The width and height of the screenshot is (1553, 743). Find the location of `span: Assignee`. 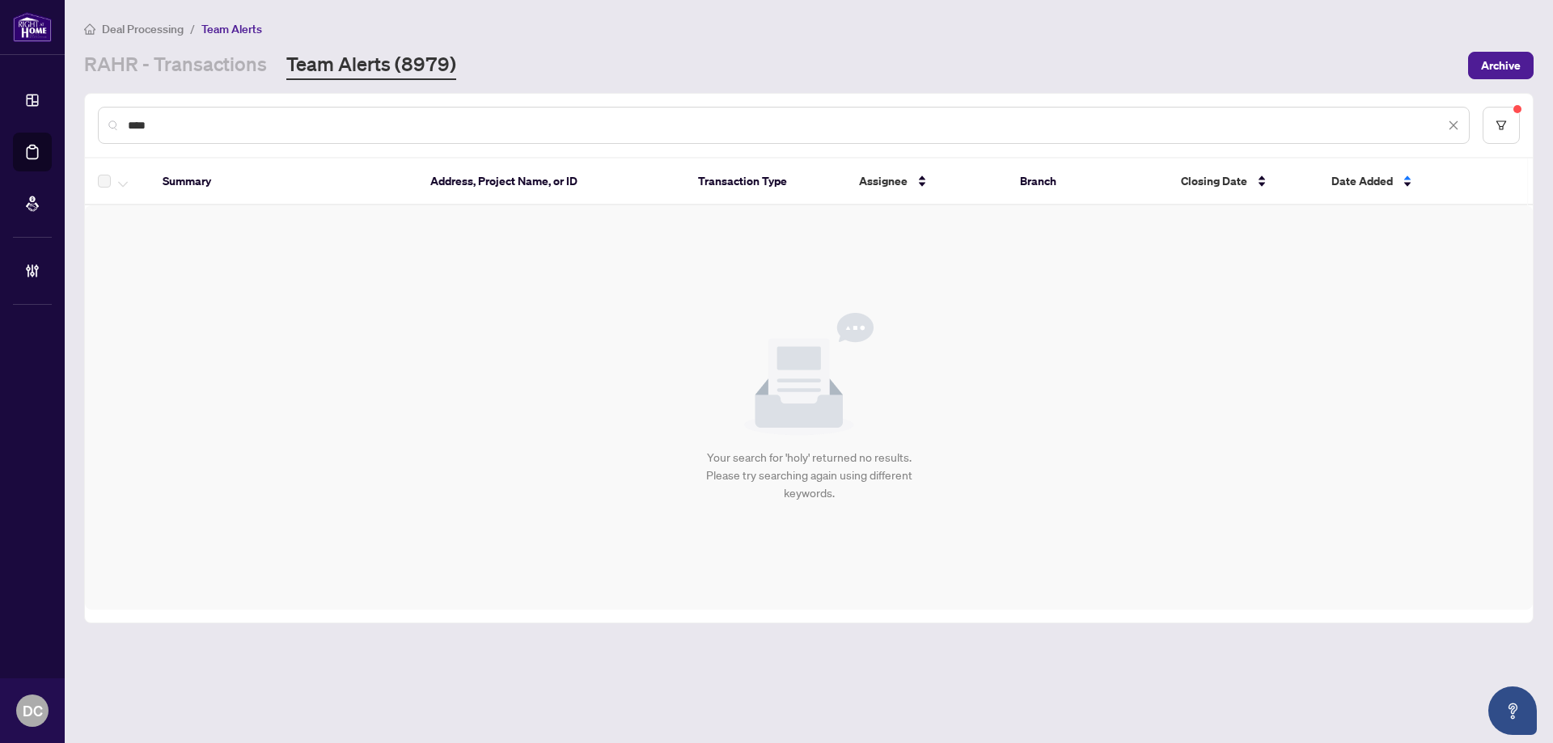

span: Assignee is located at coordinates (883, 181).